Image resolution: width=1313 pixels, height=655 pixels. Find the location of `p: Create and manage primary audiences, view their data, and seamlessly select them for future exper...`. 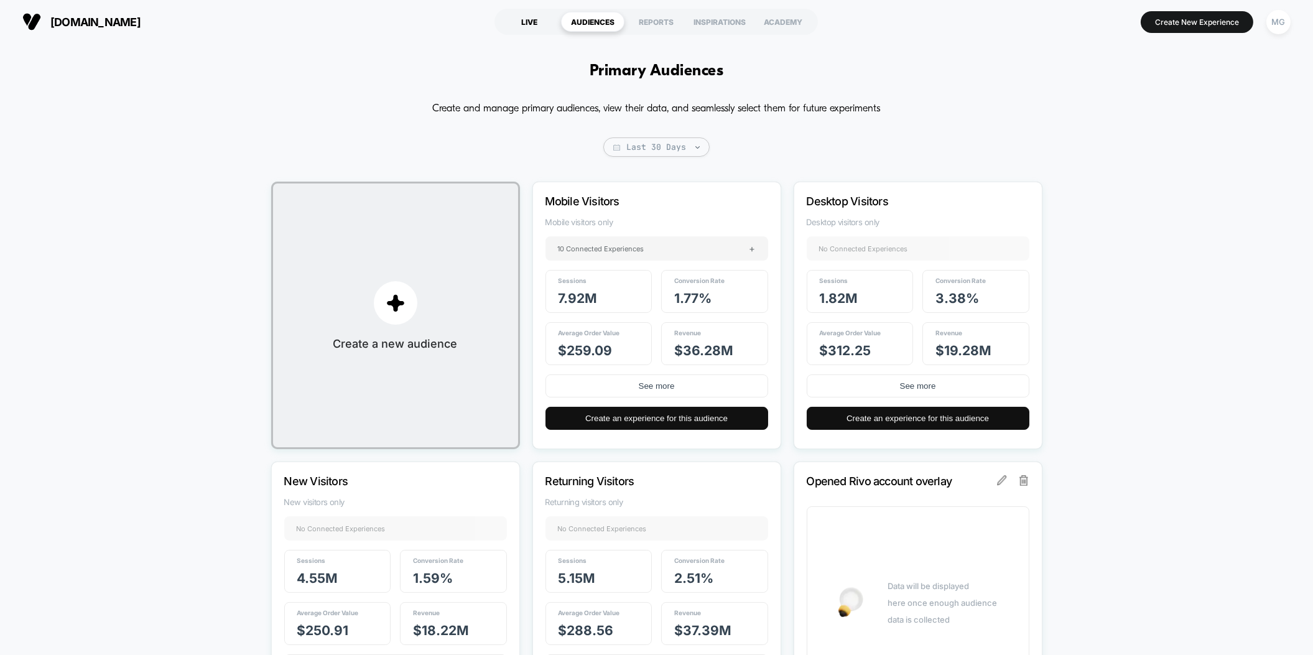

p: Create and manage primary audiences, view their data, and seamlessly select them for future exper... is located at coordinates (657, 109).